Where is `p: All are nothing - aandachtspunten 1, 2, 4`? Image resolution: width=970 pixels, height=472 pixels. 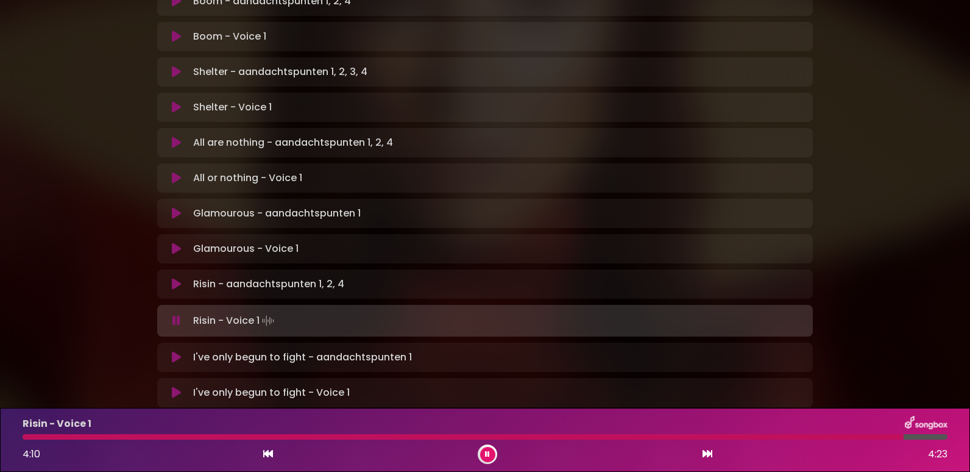
p: All are nothing - aandachtspunten 1, 2, 4 is located at coordinates (293, 143).